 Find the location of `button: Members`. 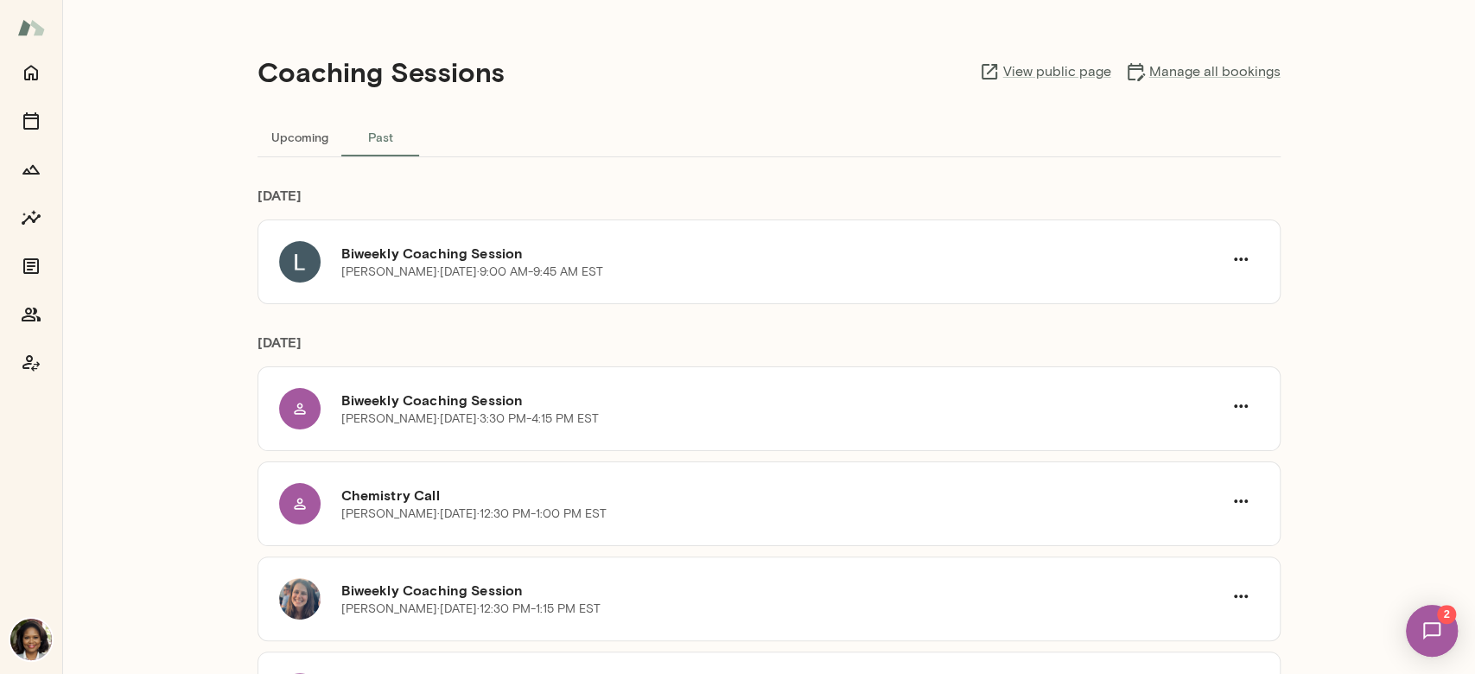

button: Members is located at coordinates (31, 314).